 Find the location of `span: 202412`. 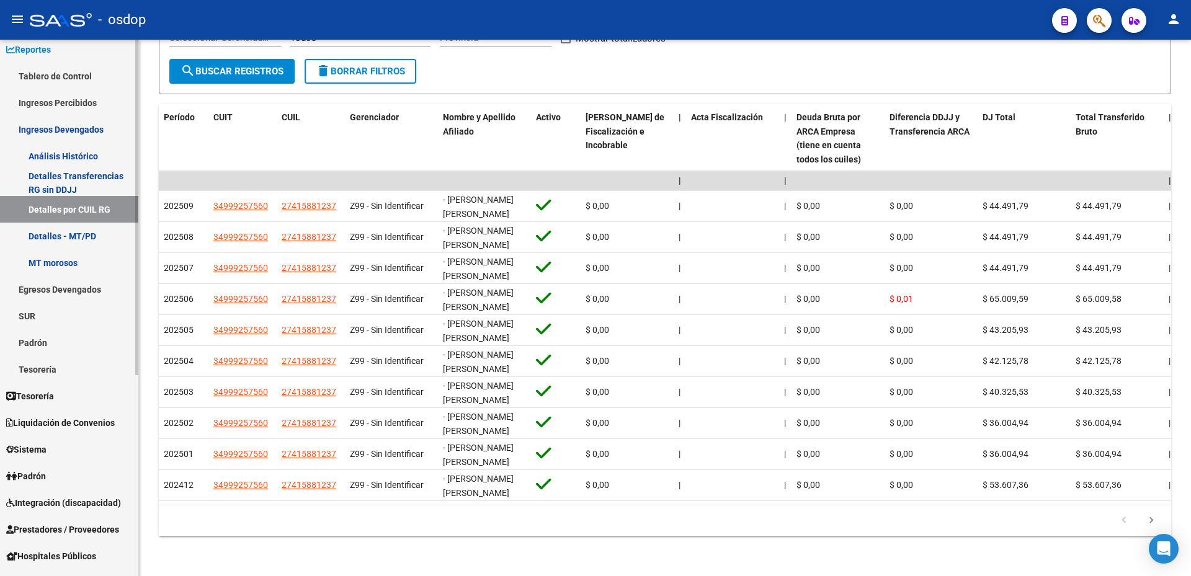

span: 202412 is located at coordinates (179, 485).